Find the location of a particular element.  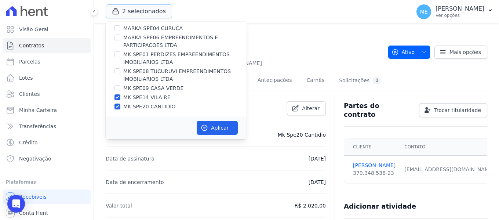

span: Crédito is located at coordinates (28, 142).